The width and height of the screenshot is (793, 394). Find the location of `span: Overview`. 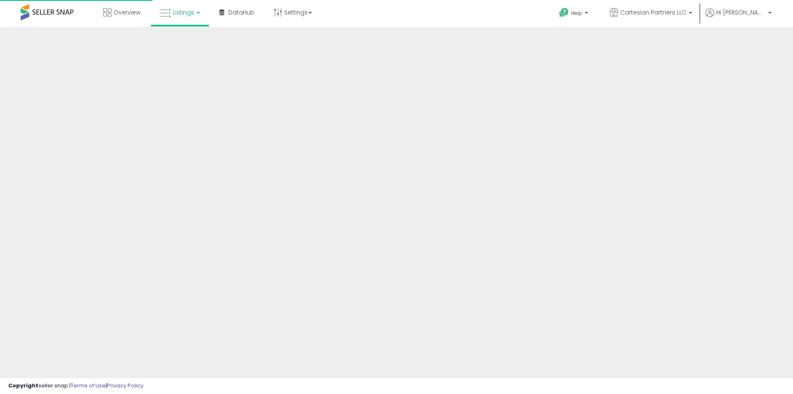

span: Overview is located at coordinates (127, 12).